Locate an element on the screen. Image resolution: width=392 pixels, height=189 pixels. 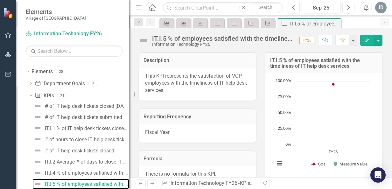
div: 21 is located at coordinates (62, 95).